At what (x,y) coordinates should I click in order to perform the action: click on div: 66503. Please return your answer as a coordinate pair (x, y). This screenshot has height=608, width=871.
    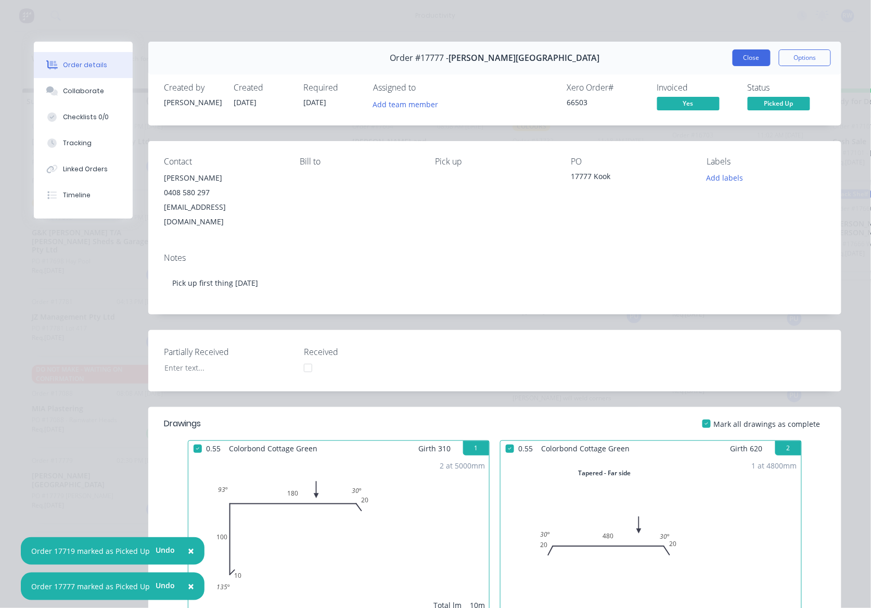
    Looking at the image, I should click on (606, 102).